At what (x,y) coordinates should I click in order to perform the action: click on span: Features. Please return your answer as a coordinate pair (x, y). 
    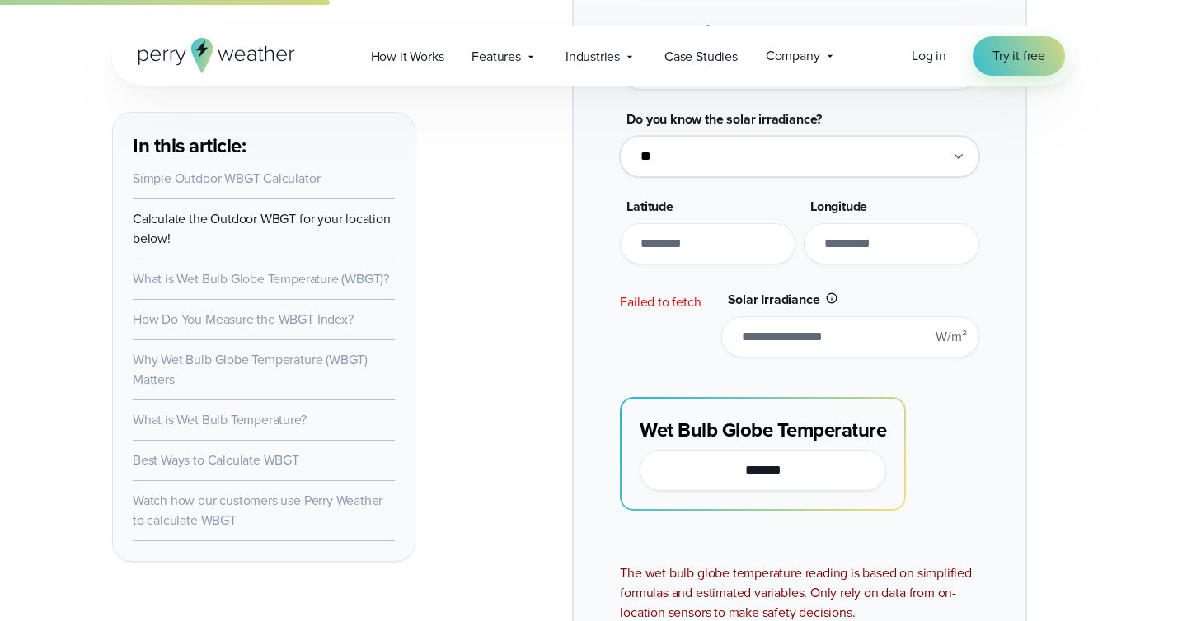
    Looking at the image, I should click on (496, 57).